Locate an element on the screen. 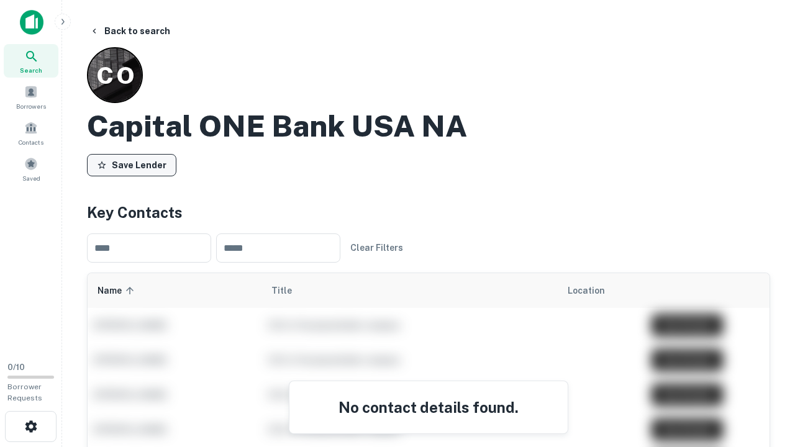  div: Chat Widget is located at coordinates (764, 378).